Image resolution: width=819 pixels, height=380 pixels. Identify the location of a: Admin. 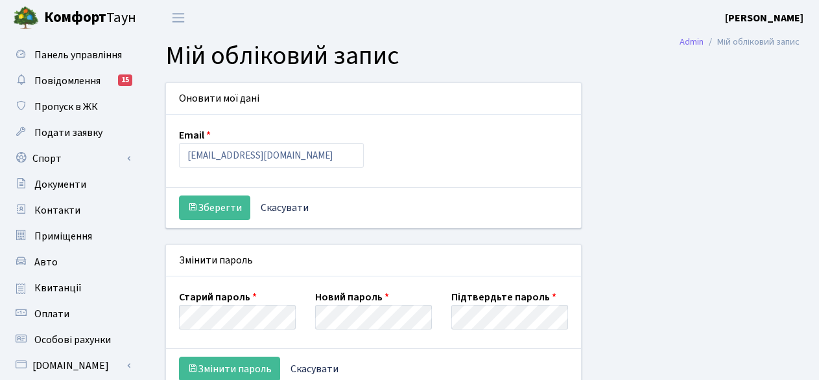
(691, 41).